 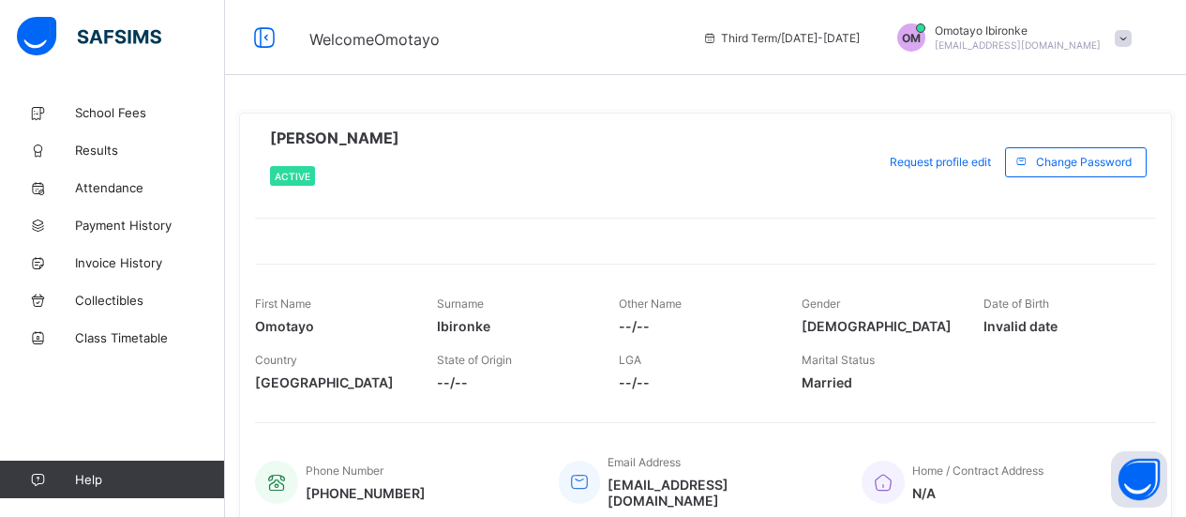 I want to click on span: State of Origin, so click(x=474, y=359).